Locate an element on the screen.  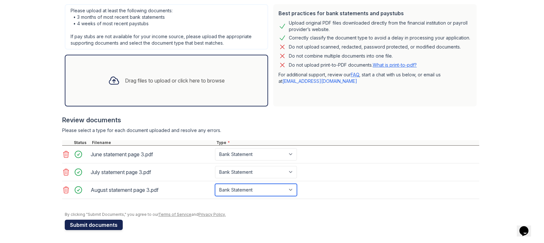
div: Drag files to upload or click here to browse is located at coordinates (175, 81).